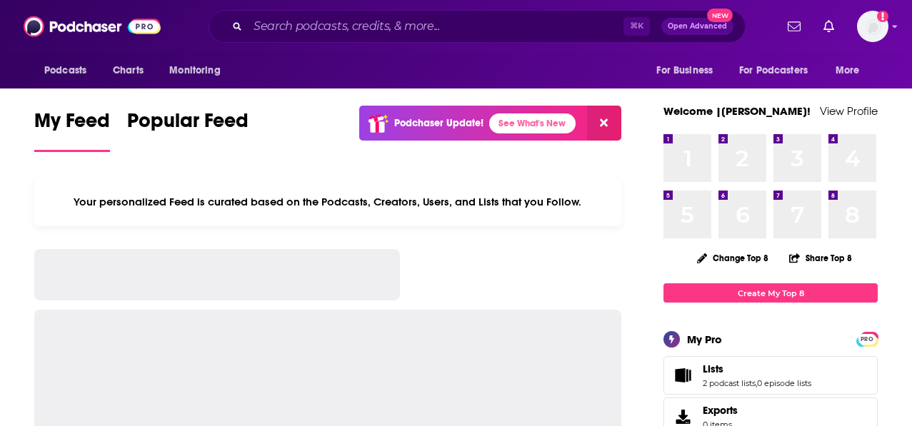 This screenshot has width=912, height=426. I want to click on div: My Pro, so click(704, 339).